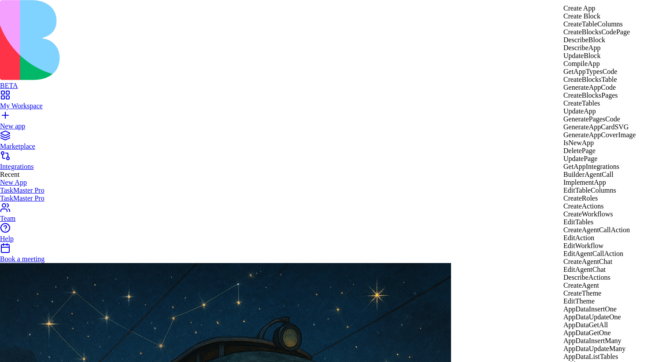 The image size is (666, 362). I want to click on span: CreateActions, so click(584, 206).